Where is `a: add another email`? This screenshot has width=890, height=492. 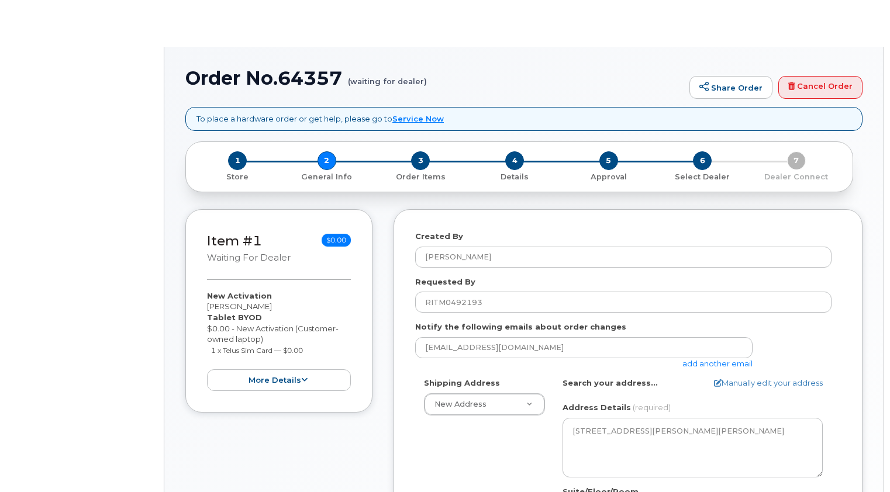 a: add another email is located at coordinates (717, 364).